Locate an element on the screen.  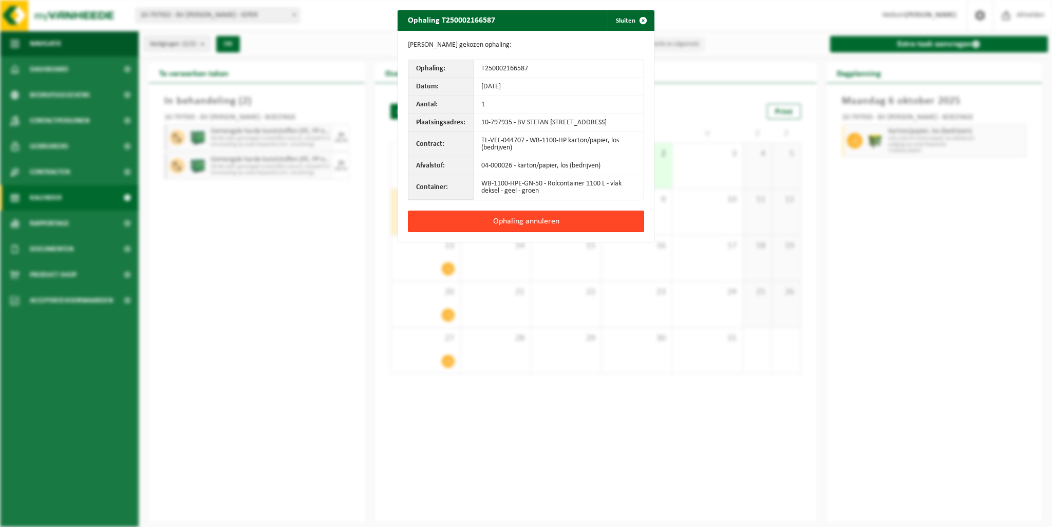
td: WB-1100-HPE-GN-50 - Rolcontainer 1100 L - vlak deksel - geel - groen is located at coordinates (558, 187).